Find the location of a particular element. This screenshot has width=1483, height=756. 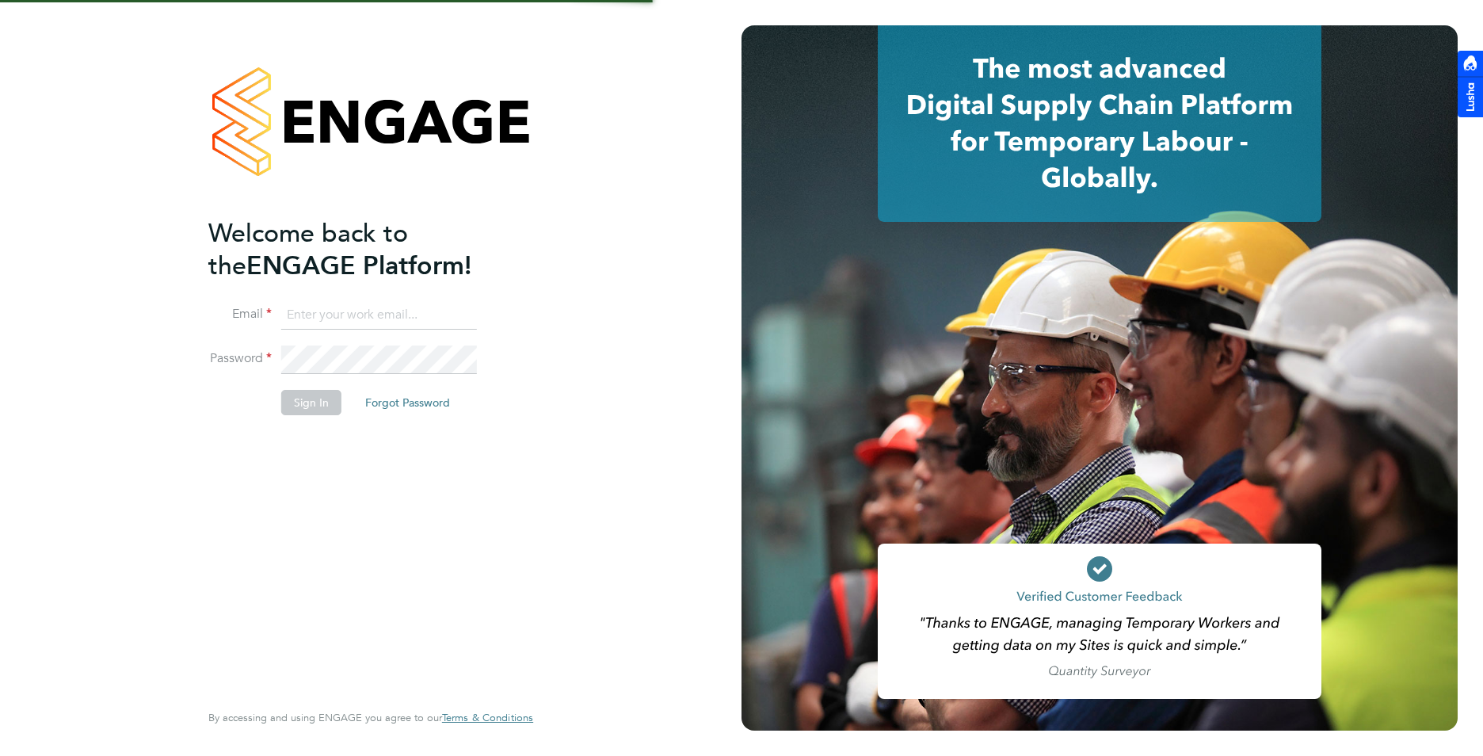

button: Sign In is located at coordinates (311, 402).